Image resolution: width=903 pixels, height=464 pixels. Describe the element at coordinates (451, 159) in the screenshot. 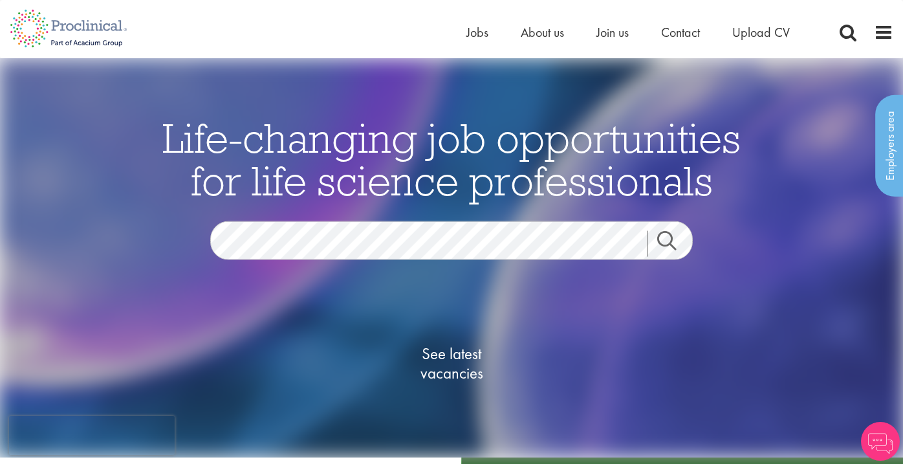

I see `span: Life-changing job opportunities for life science professionals` at that location.